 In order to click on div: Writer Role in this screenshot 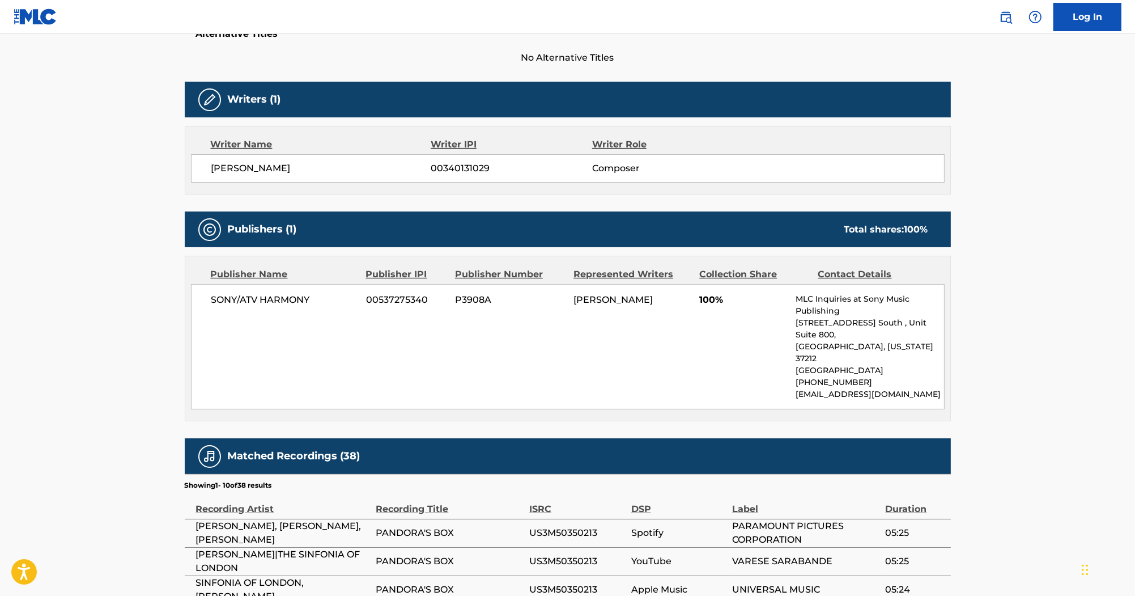, I will do `click(665, 144)`.